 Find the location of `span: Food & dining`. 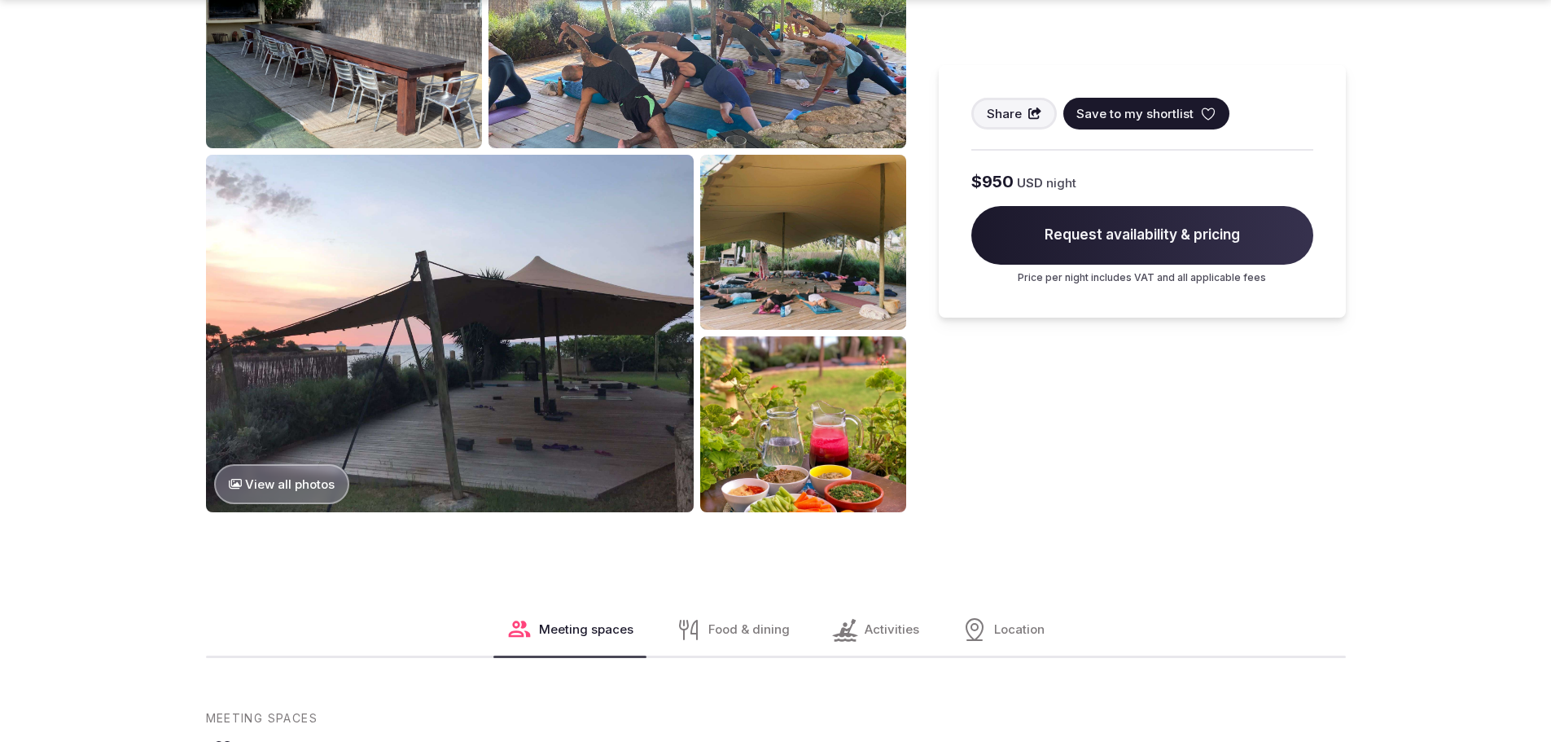

span: Food & dining is located at coordinates (749, 628).